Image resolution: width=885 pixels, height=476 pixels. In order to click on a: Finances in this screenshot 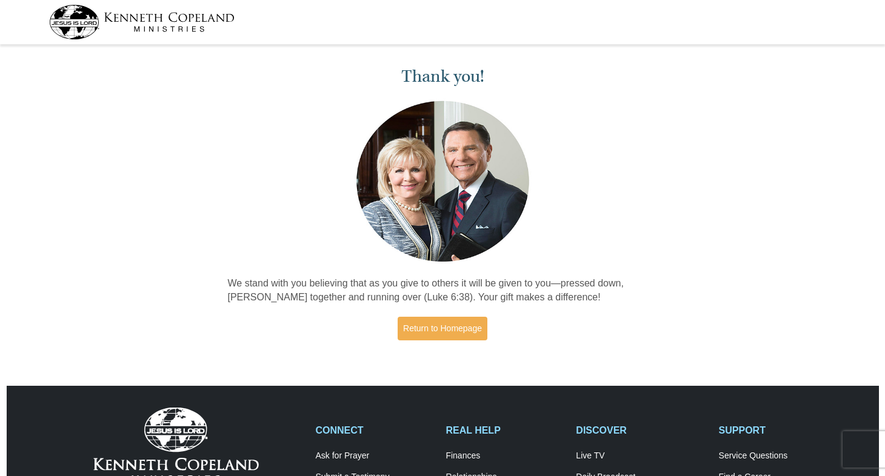, I will do `click(504, 456)`.